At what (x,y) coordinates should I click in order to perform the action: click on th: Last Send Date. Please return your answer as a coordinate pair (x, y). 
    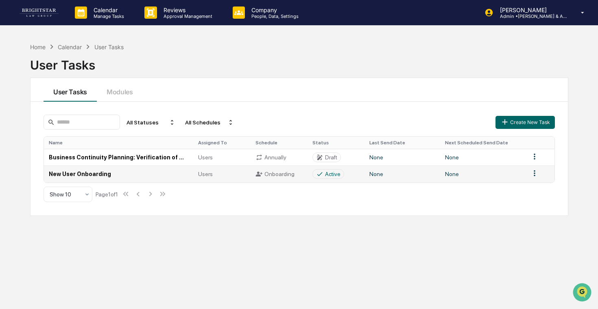
    Looking at the image, I should click on (402, 143).